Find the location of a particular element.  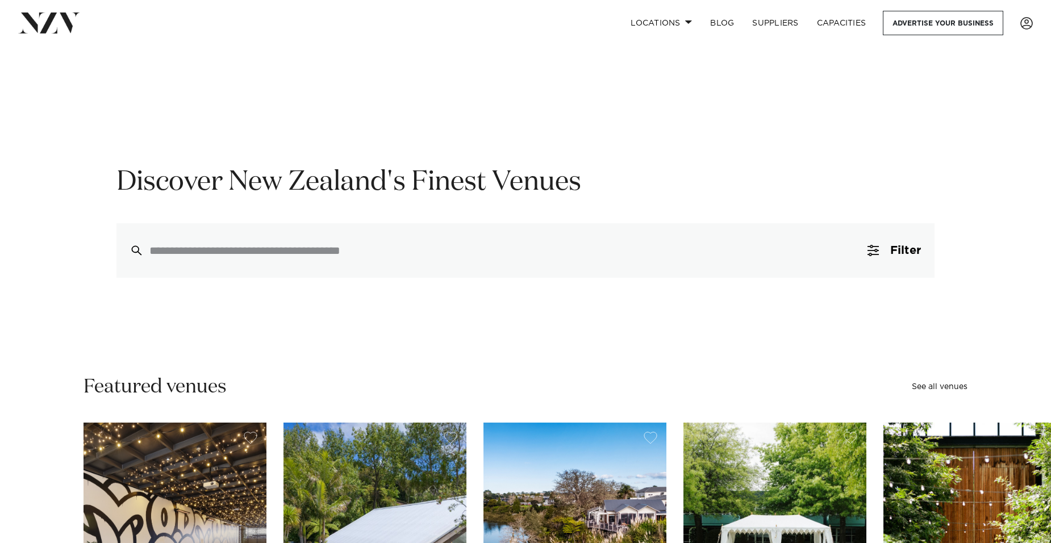

a: See all venues is located at coordinates (940, 387).